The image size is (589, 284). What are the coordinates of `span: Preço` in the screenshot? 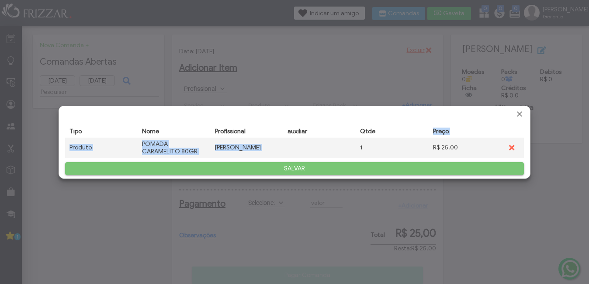 It's located at (441, 131).